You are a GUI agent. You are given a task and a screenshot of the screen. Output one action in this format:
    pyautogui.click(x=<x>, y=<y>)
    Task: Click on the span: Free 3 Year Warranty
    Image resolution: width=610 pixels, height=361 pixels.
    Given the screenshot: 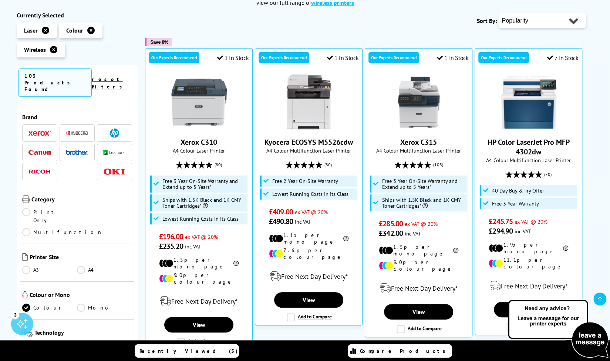 What is the action you would take?
    pyautogui.click(x=515, y=204)
    